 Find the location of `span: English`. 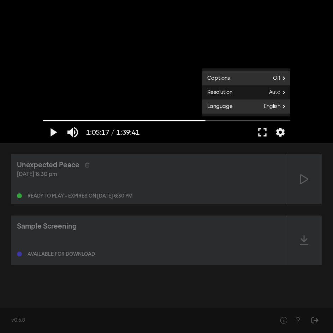

span: English is located at coordinates (277, 107).